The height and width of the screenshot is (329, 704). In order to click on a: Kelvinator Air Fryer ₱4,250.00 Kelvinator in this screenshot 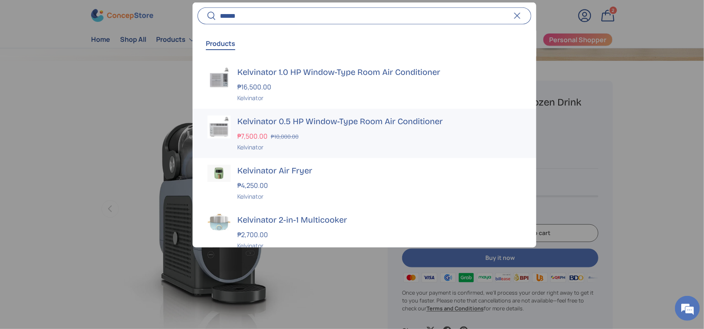, I will do `click(365, 182)`.